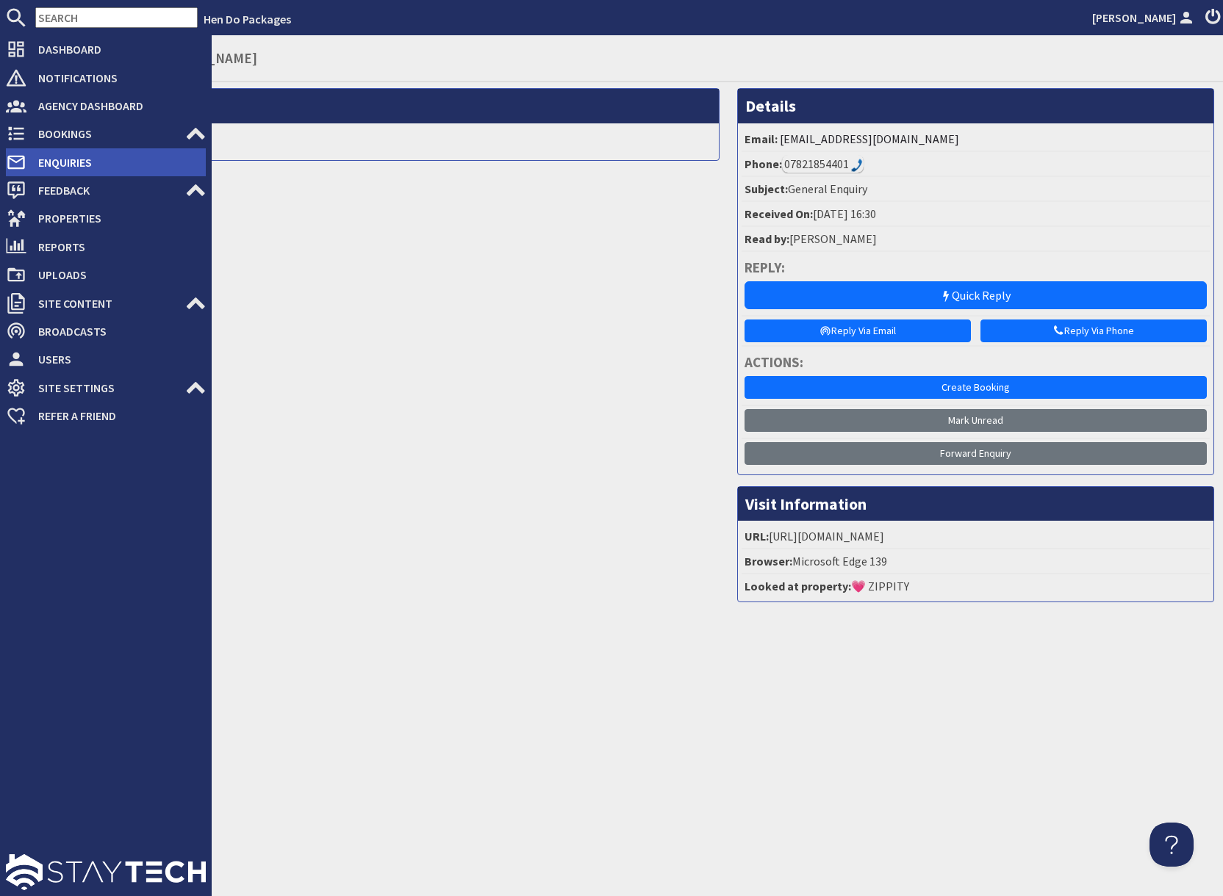 The height and width of the screenshot is (896, 1223). Describe the element at coordinates (797, 586) in the screenshot. I see `strong: Looked at property:` at that location.